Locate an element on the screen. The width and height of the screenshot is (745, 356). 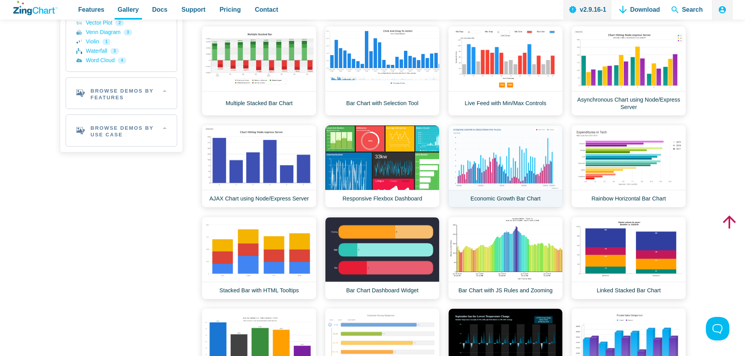
a: Stacked Bar with HTML Tooltips is located at coordinates (259, 258).